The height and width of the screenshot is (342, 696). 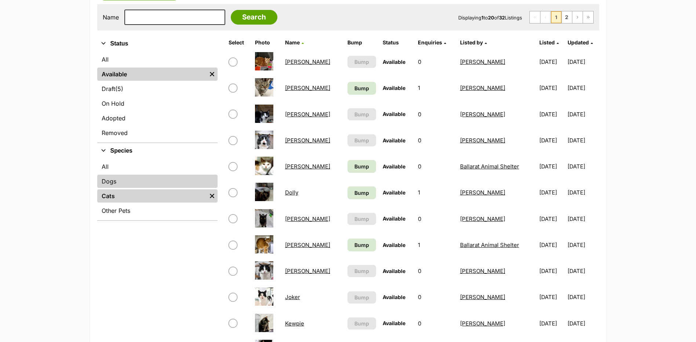 I want to click on a: Joker, so click(x=293, y=297).